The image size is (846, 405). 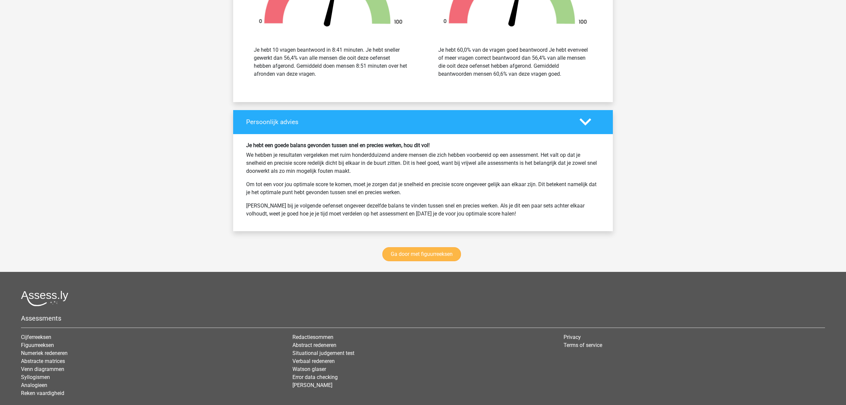 What do you see at coordinates (573, 337) in the screenshot?
I see `a: Privacy` at bounding box center [573, 337].